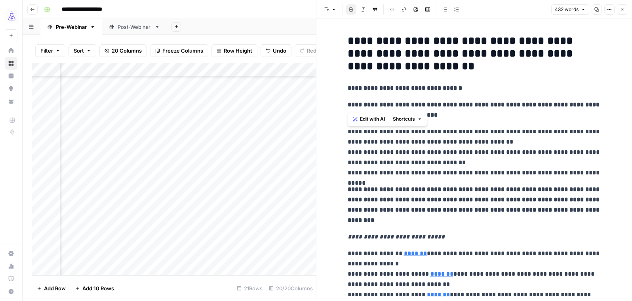  I want to click on span: Redo, so click(313, 51).